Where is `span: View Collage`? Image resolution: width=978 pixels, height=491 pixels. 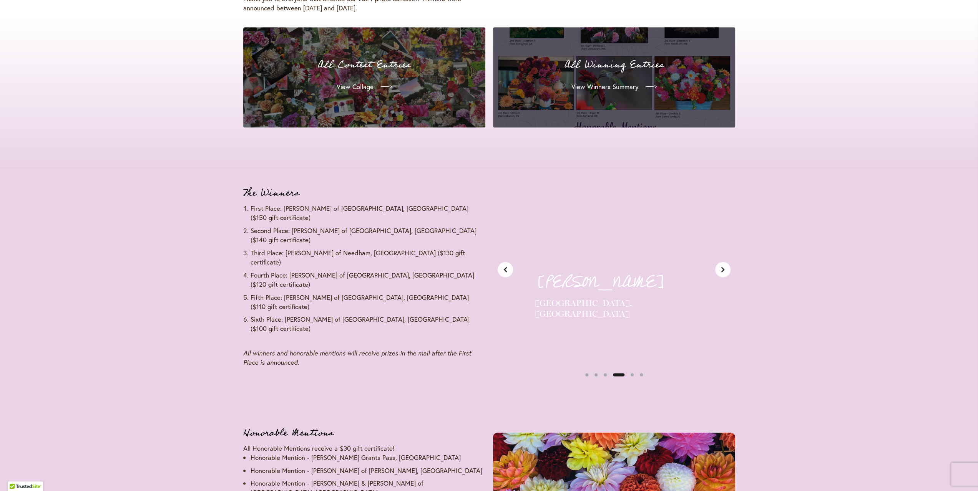
span: View Collage is located at coordinates (355, 87).